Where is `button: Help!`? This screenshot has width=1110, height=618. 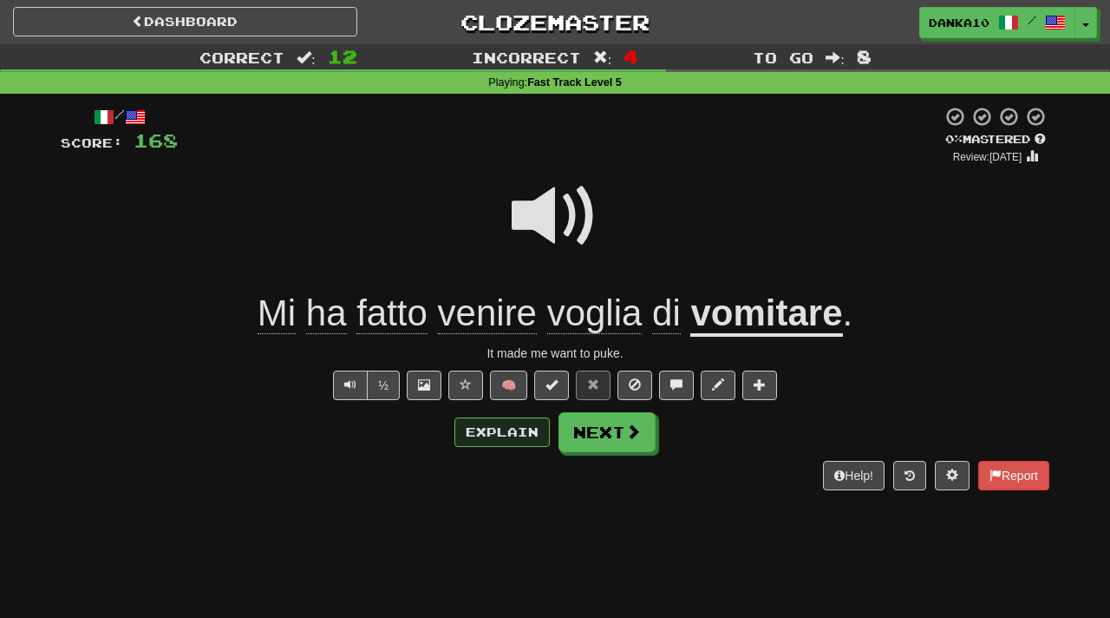
button: Help! is located at coordinates (854, 475).